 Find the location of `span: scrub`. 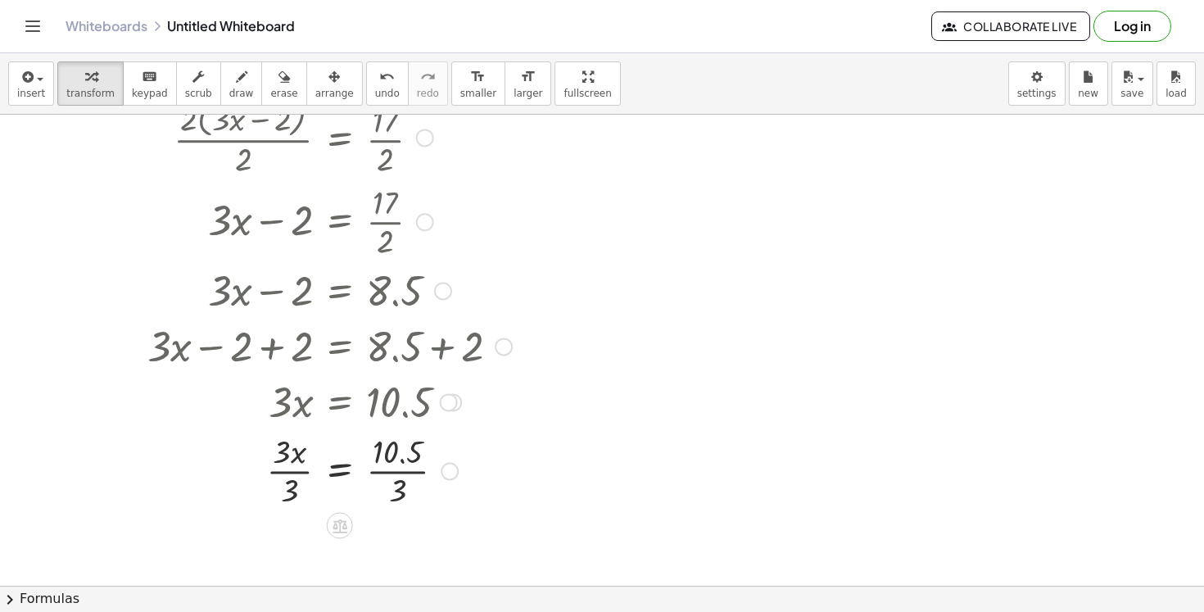

span: scrub is located at coordinates (198, 93).